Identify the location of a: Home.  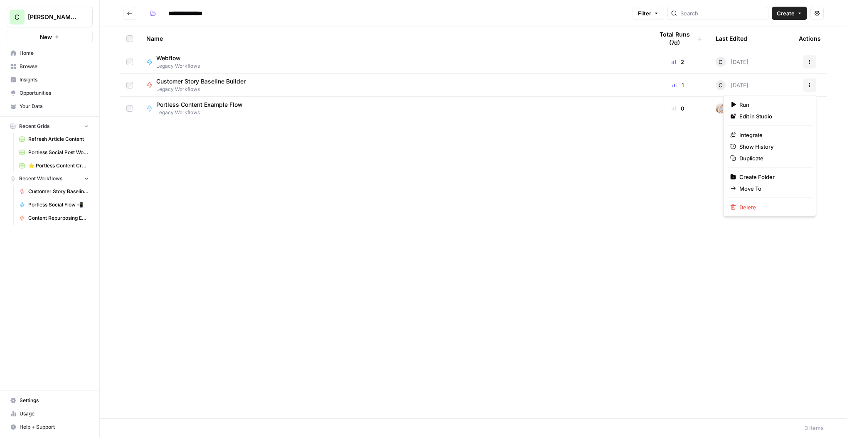
(49, 53).